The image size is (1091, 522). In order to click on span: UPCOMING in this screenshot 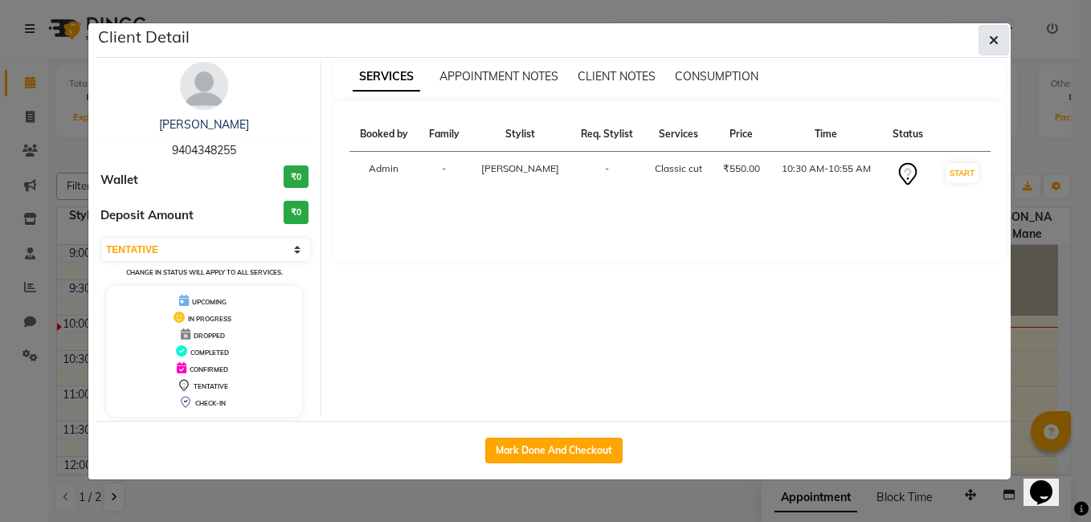, I will do `click(209, 302)`.